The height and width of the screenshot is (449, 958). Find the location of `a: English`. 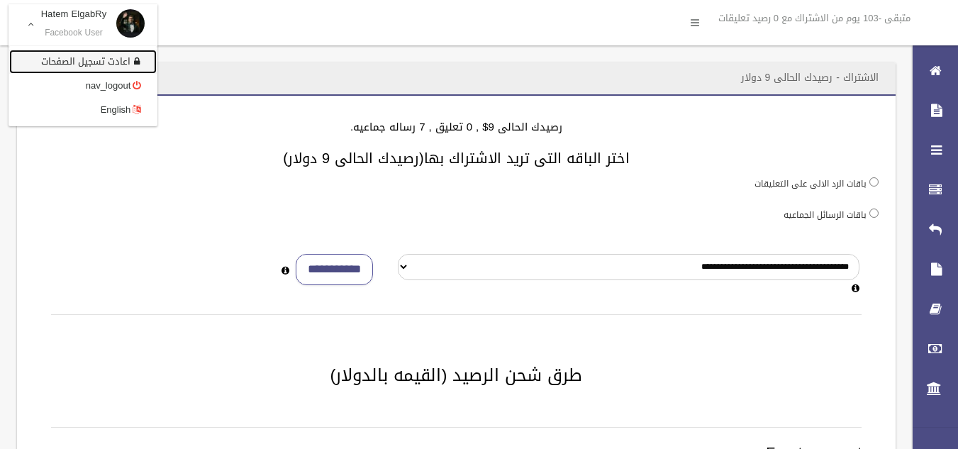

a: English is located at coordinates (83, 110).